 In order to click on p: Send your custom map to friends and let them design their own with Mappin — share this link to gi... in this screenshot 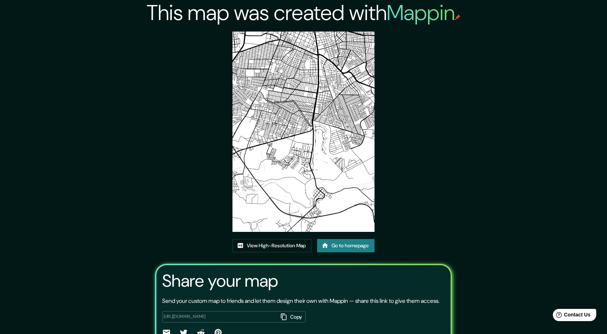, I will do `click(301, 301)`.